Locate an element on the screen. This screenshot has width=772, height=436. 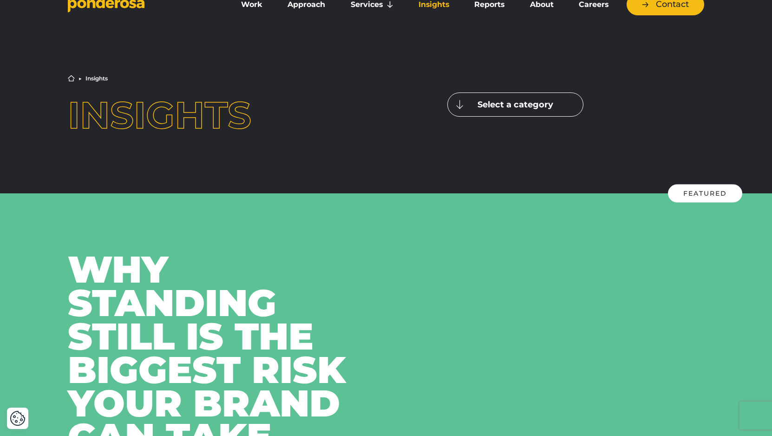
img: Revisit consent button is located at coordinates (18, 418).